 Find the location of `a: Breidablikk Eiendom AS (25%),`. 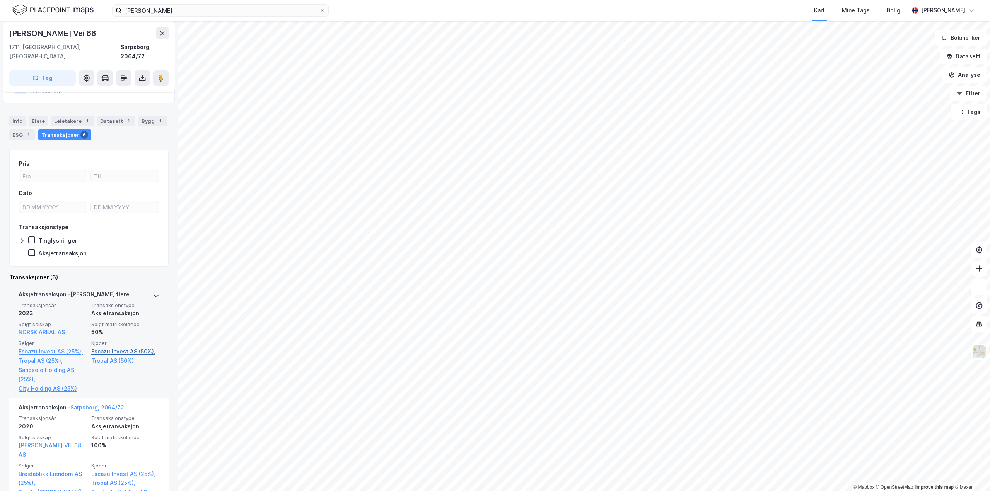

a: Breidablikk Eiendom AS (25%), is located at coordinates (53, 479).